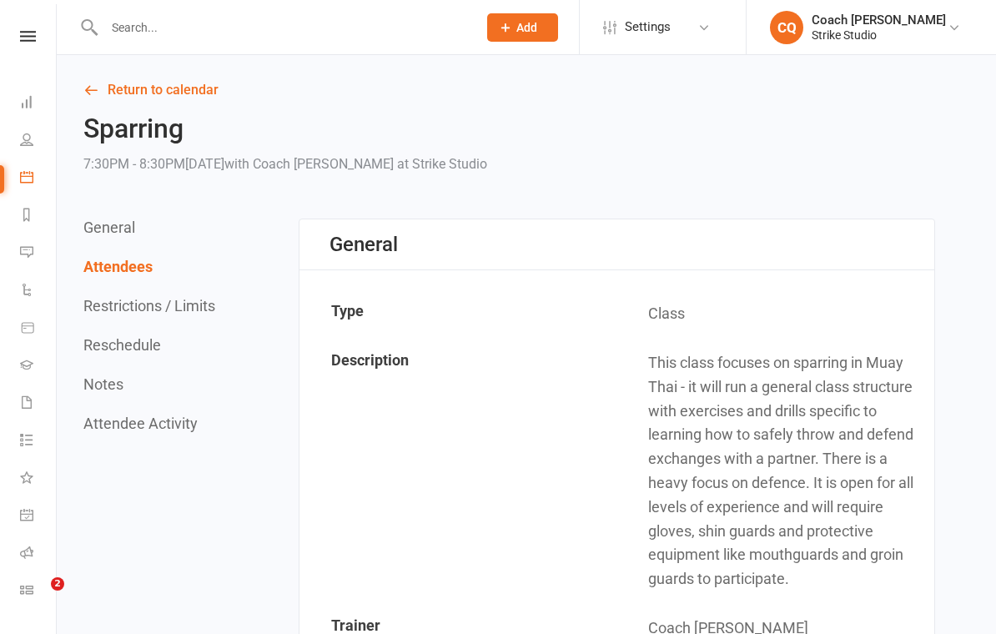 The image size is (996, 634). I want to click on td: This class focuses on sparring in Muay Thai - it will run a general class structure with exercise..., so click(776, 471).